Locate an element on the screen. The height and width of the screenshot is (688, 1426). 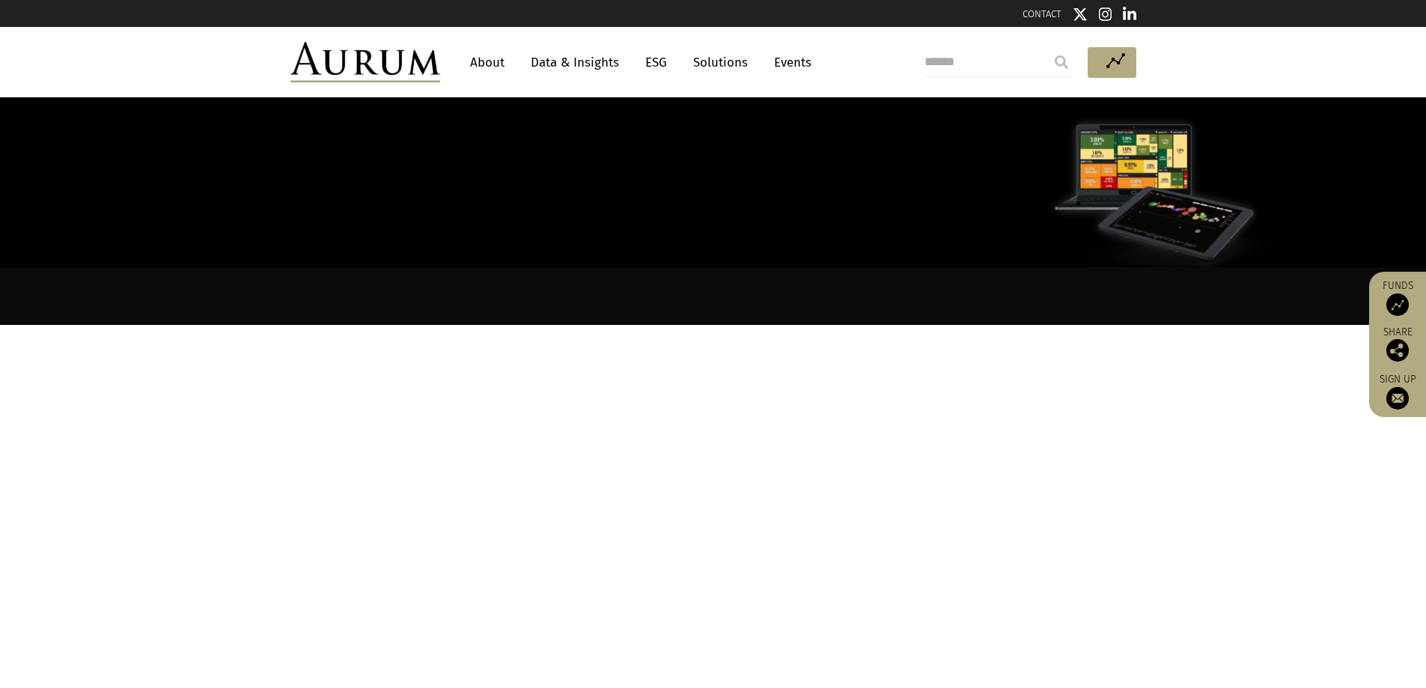
img: Instagram icon is located at coordinates (1106, 14).